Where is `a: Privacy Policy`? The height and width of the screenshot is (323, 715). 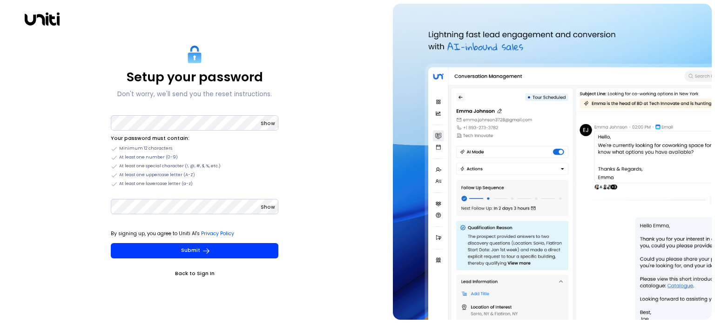
a: Privacy Policy is located at coordinates (217, 234).